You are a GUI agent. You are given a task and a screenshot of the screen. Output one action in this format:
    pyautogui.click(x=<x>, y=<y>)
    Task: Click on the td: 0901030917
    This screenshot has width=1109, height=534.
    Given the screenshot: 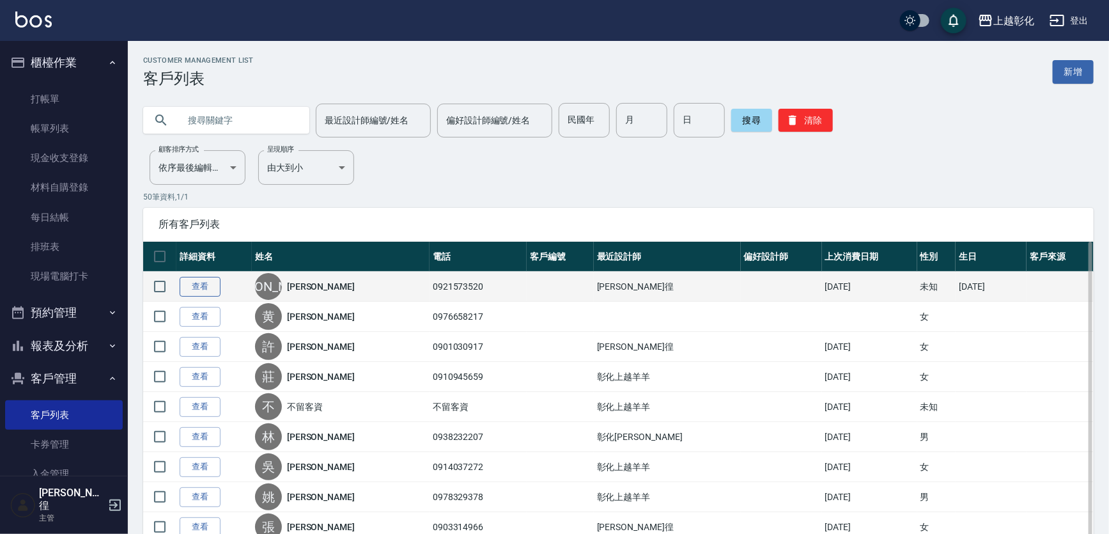 What is the action you would take?
    pyautogui.click(x=478, y=346)
    